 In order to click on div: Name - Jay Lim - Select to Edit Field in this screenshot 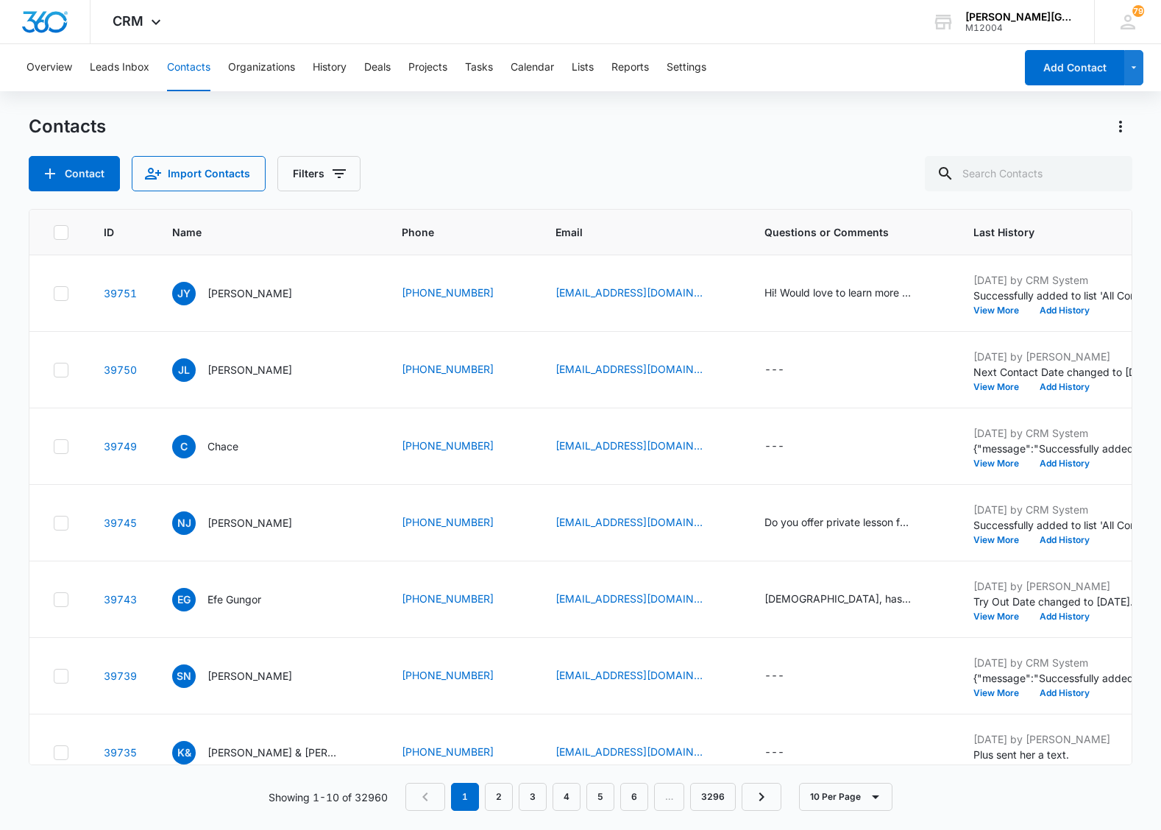, I will do `click(245, 370)`.